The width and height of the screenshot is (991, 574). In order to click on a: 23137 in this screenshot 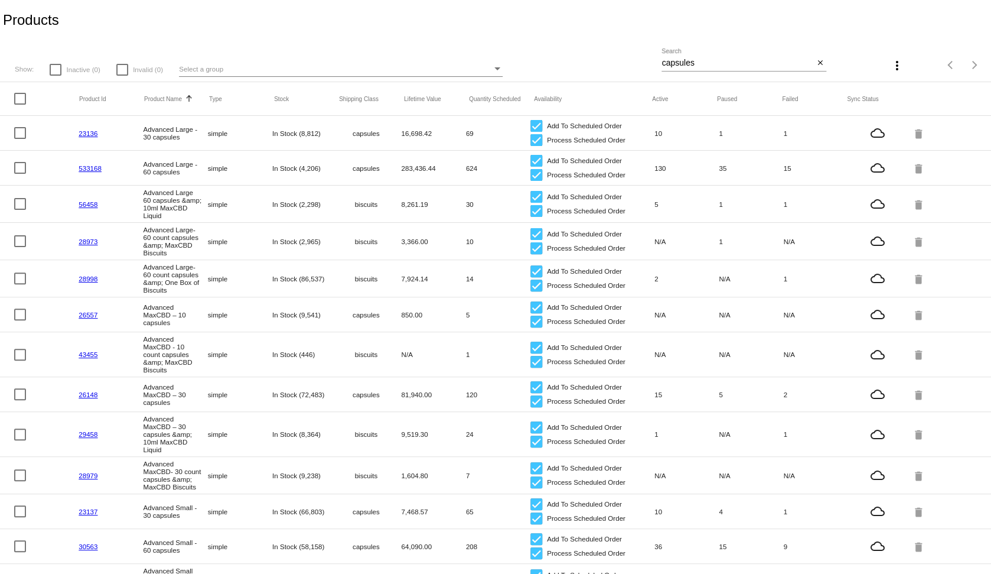, I will do `click(88, 511)`.